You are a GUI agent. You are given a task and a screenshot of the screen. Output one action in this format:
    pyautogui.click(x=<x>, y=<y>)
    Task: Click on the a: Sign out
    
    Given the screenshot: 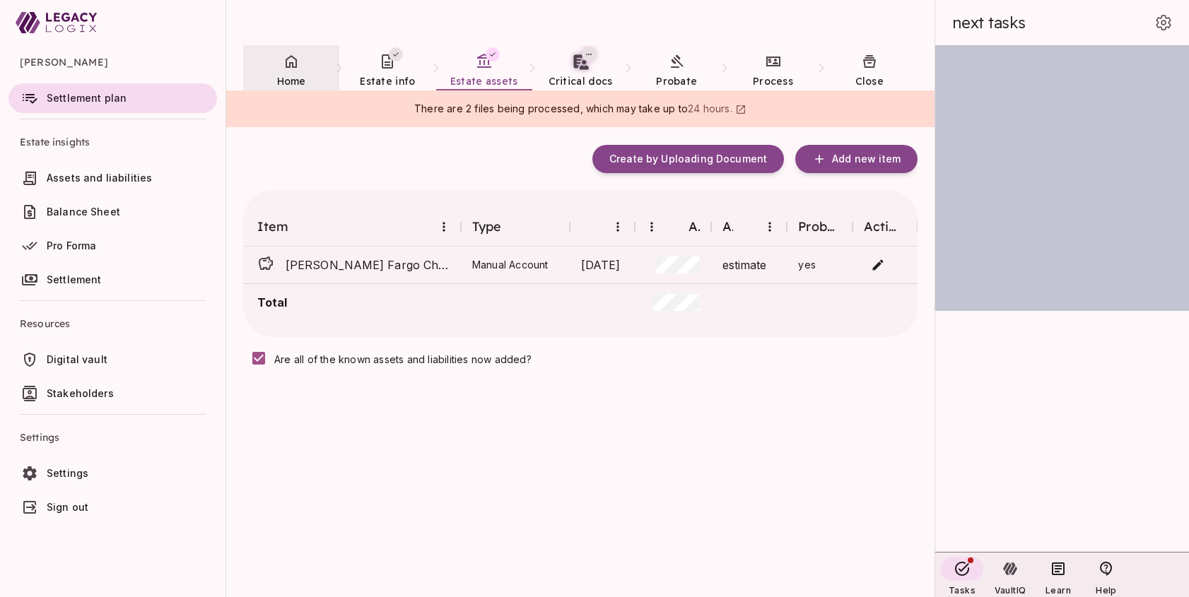 What is the action you would take?
    pyautogui.click(x=112, y=507)
    